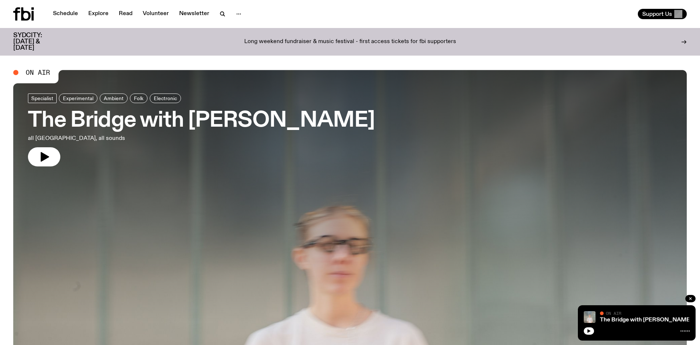 The width and height of the screenshot is (700, 345). Describe the element at coordinates (114, 98) in the screenshot. I see `a: Ambient` at that location.